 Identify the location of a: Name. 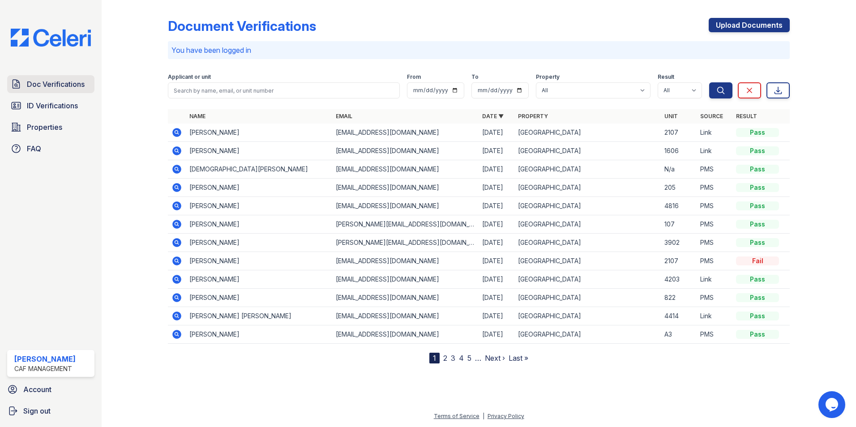
(197, 116).